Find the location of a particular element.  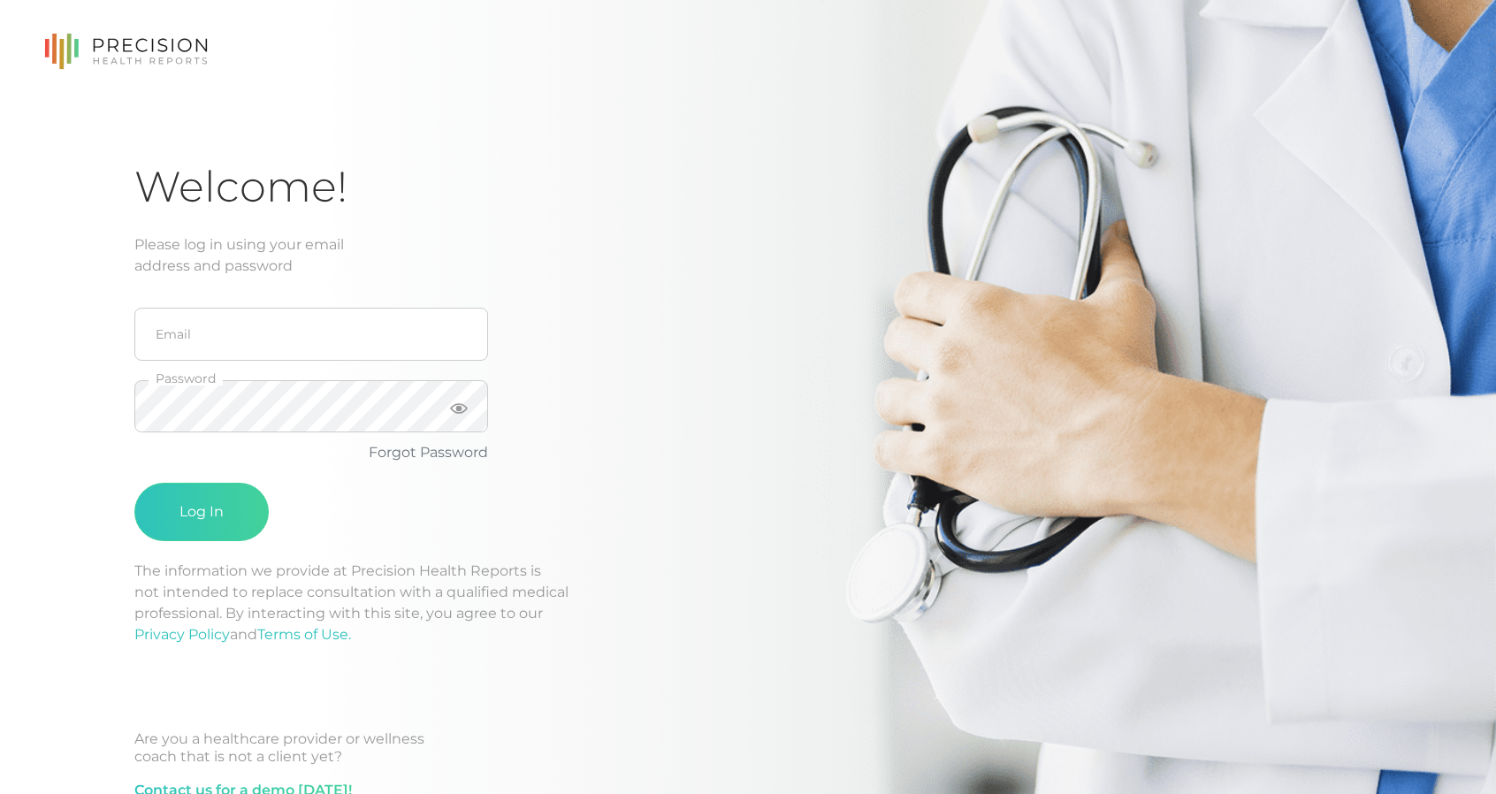

div: Are you a healthcare provider or wellness coach that is not a client yet? is located at coordinates (748, 748).